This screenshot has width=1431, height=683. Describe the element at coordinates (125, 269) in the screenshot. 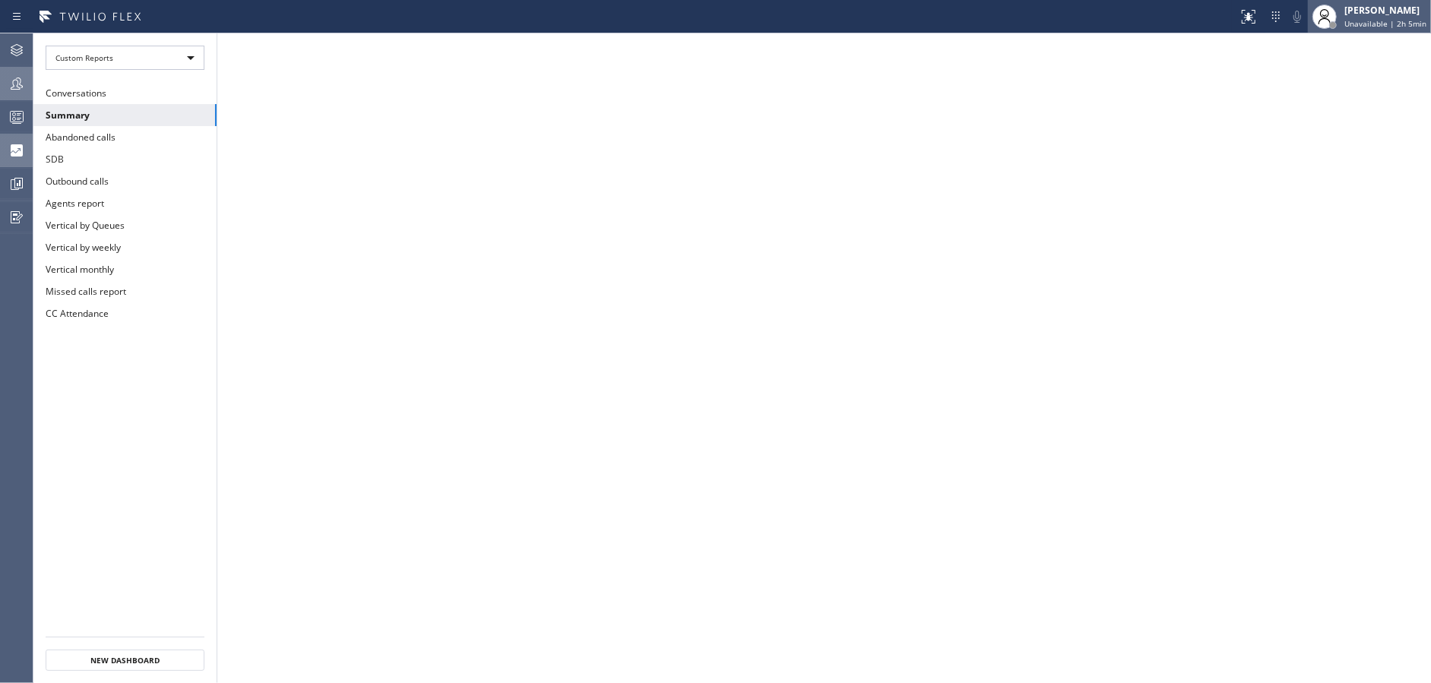

I see `button: Vertical monthly` at that location.